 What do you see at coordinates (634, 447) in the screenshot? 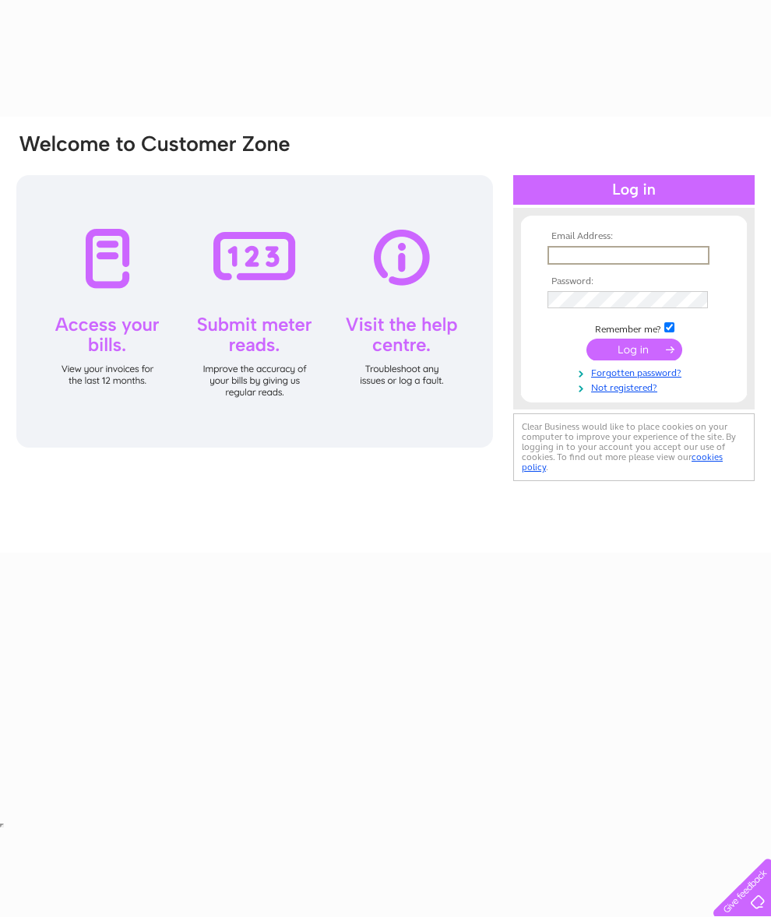
I see `div: Clear Business would like to place cookies on your computer to improve your experience of the sit...` at bounding box center [634, 447].